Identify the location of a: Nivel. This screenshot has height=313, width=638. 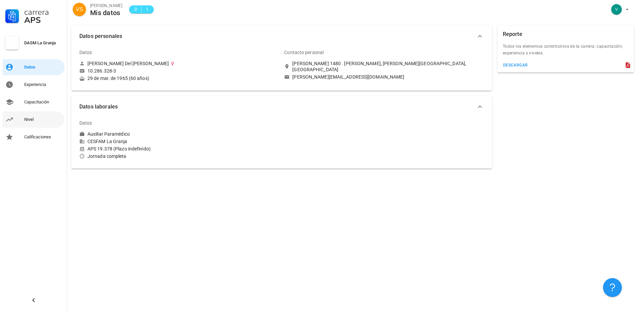
(34, 120).